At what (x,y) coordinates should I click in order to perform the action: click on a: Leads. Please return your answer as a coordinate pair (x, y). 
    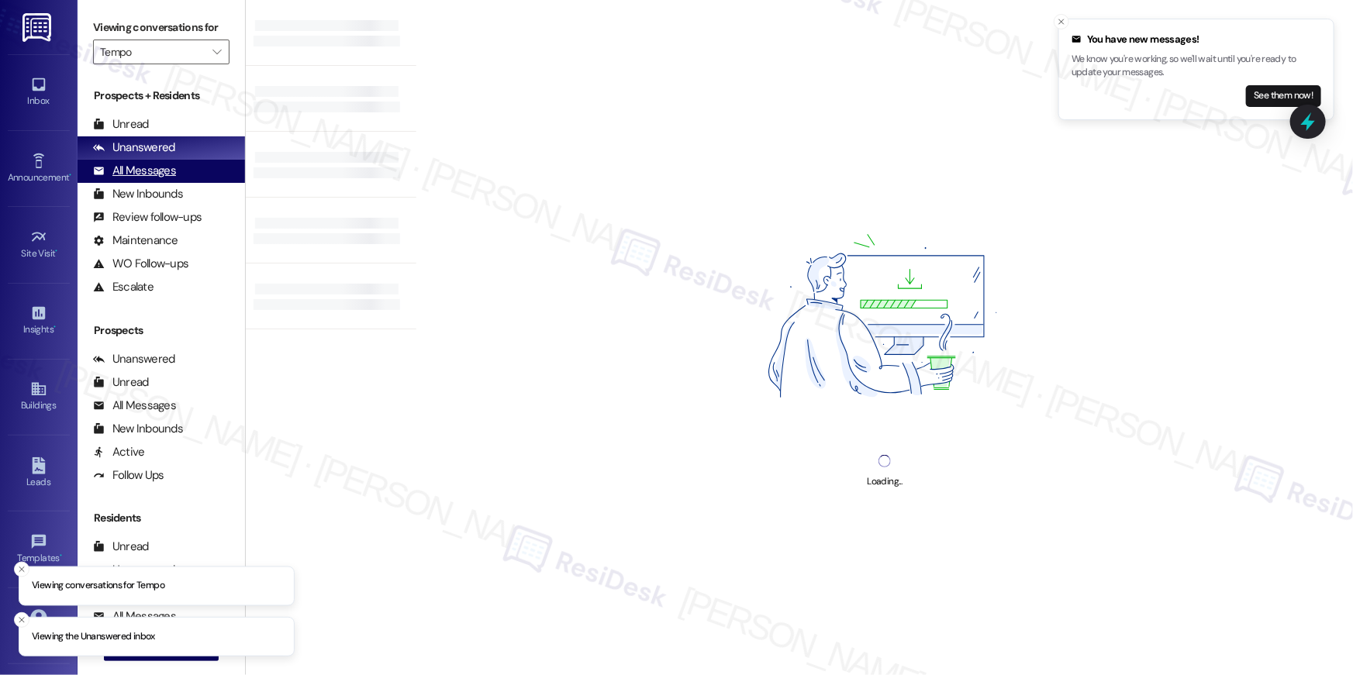
    Looking at the image, I should click on (39, 474).